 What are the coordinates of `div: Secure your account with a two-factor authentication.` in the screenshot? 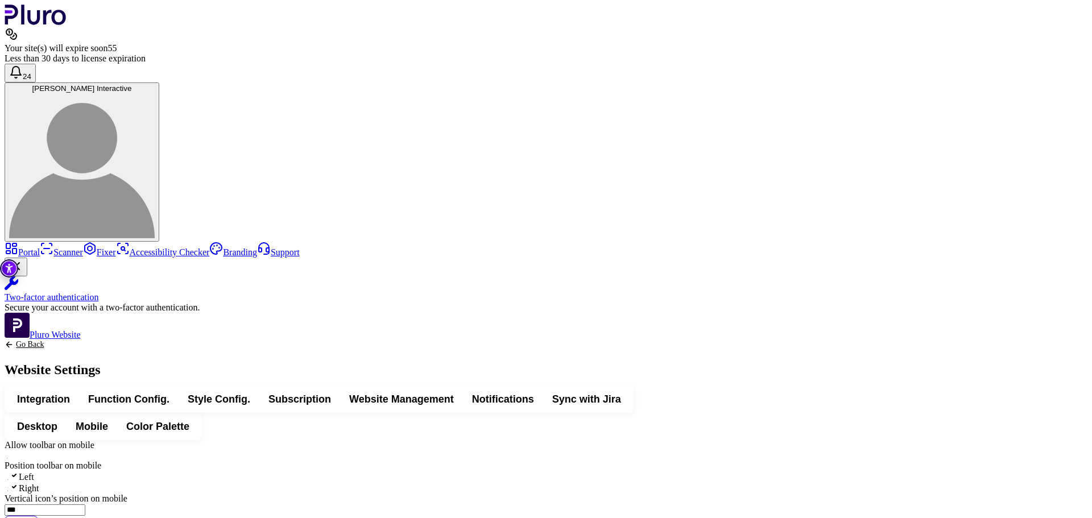 It's located at (546, 308).